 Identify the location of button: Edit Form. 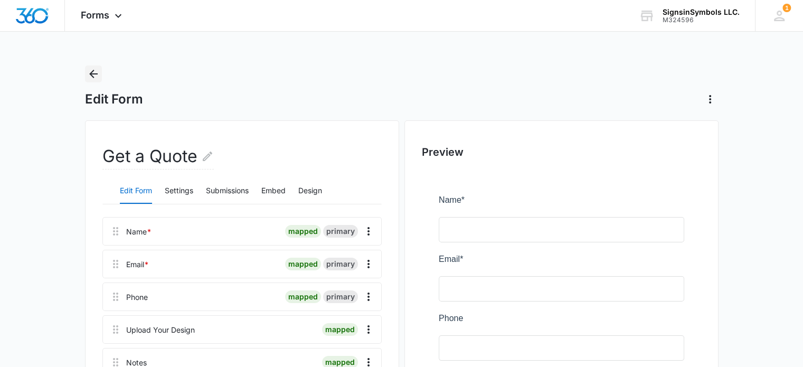
(136, 191).